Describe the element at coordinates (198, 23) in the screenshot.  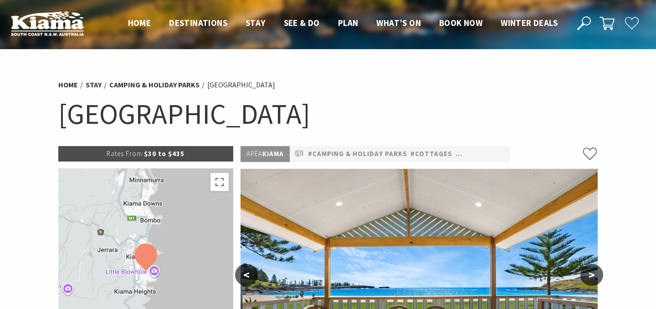
I see `span: Destinations` at that location.